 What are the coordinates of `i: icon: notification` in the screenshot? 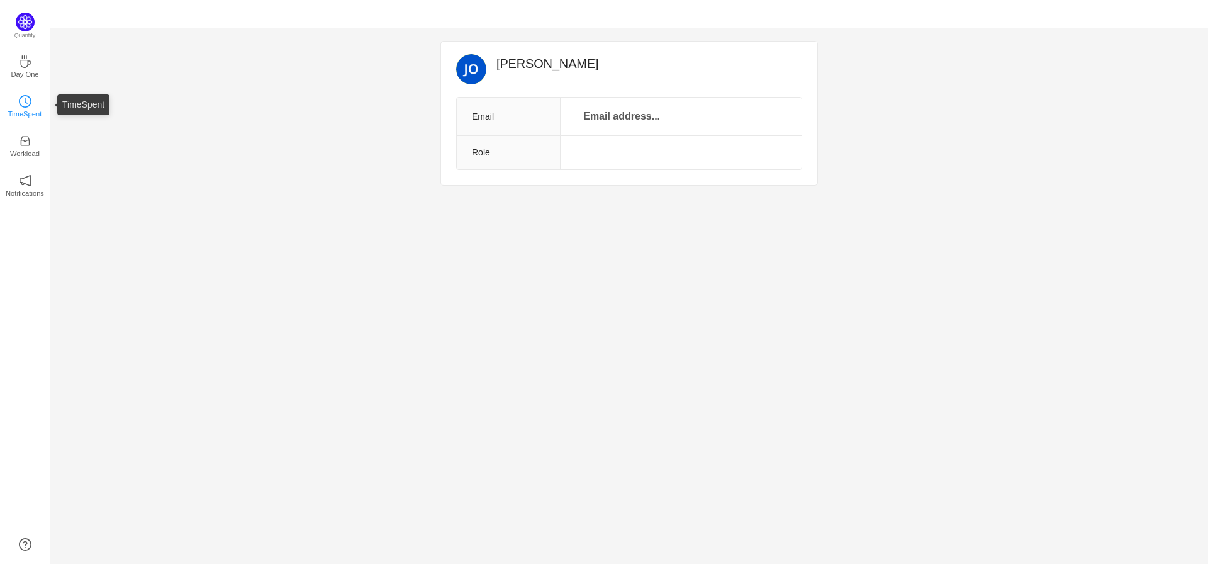 It's located at (25, 180).